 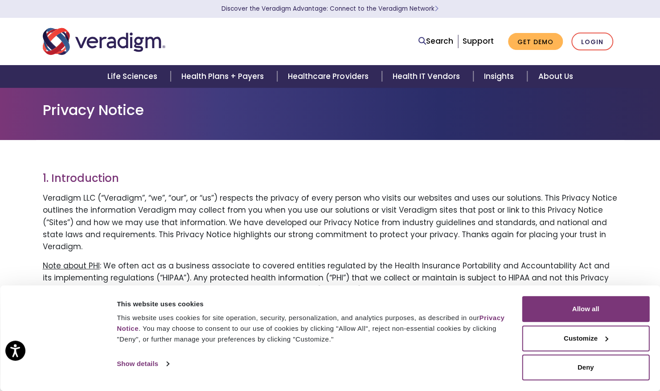 I want to click on h1: Privacy Notice, so click(x=330, y=110).